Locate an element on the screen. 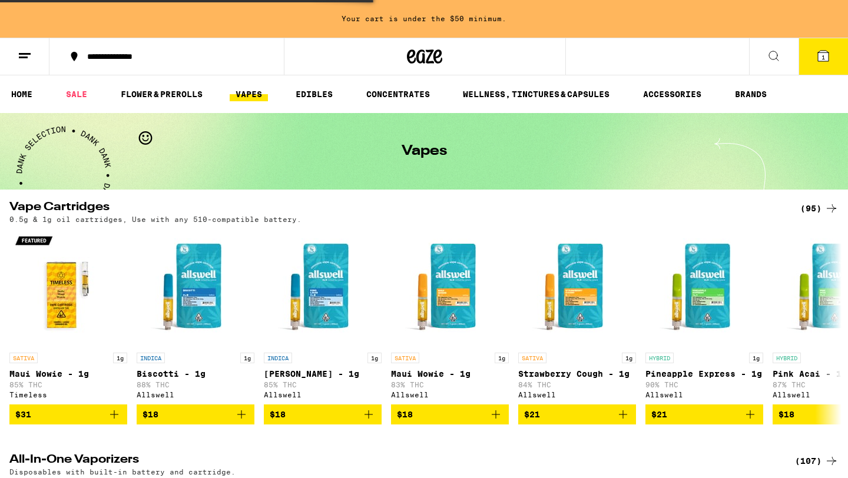  a: Open page for Maui Wowie - 1g from Allswell is located at coordinates (450, 317).